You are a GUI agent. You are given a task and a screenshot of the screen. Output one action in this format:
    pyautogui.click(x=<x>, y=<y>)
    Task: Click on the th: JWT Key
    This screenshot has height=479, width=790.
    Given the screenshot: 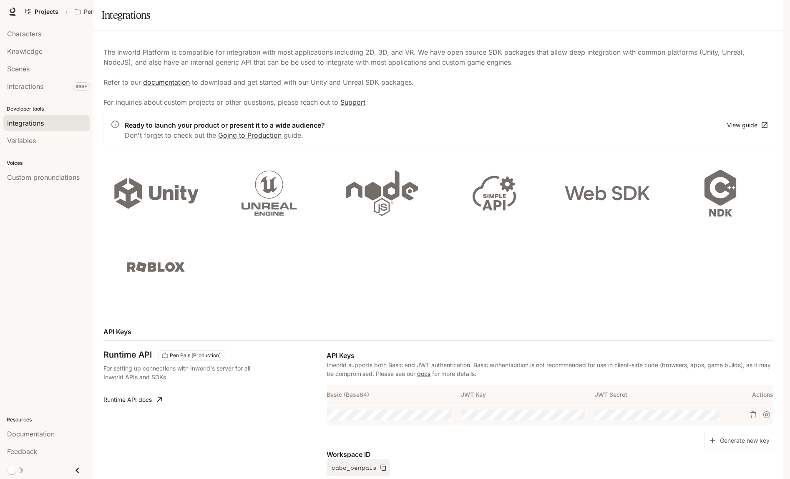 What is the action you would take?
    pyautogui.click(x=528, y=395)
    